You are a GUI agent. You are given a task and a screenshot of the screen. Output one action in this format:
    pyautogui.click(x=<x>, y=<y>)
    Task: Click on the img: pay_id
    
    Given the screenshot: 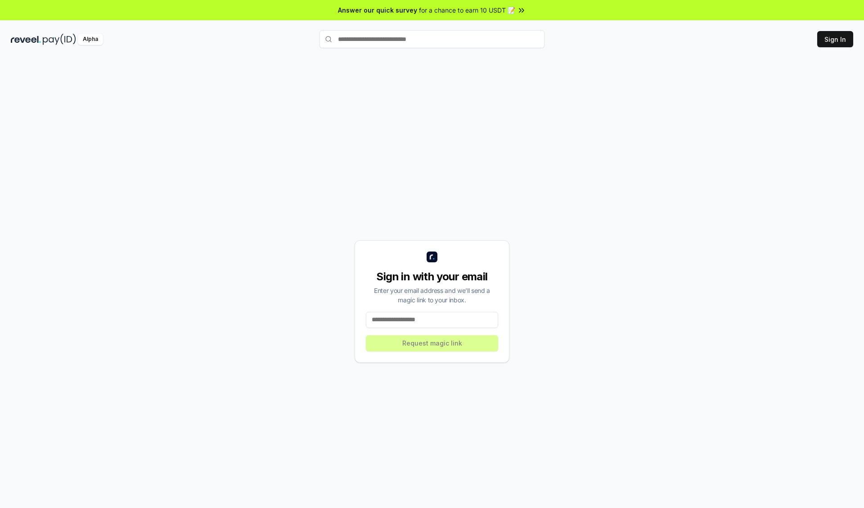 What is the action you would take?
    pyautogui.click(x=59, y=39)
    